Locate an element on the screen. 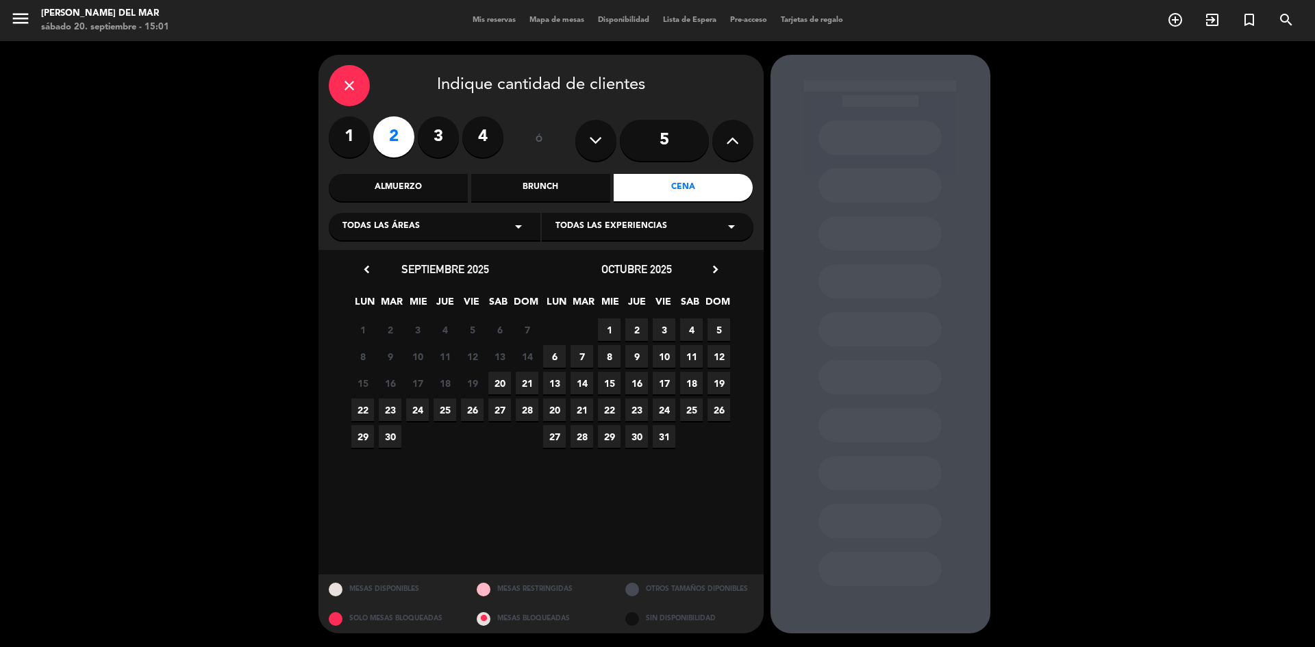 The width and height of the screenshot is (1315, 647). div: SOLO MESAS BLOQUEADAS is located at coordinates (393, 619).